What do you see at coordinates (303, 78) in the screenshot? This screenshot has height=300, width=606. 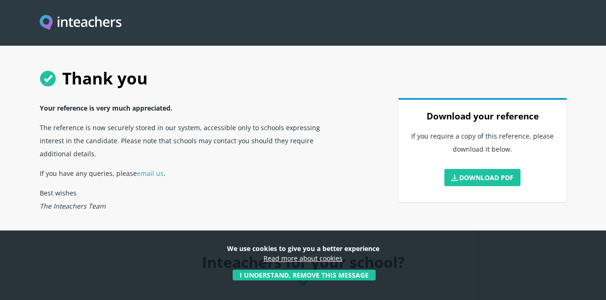 I see `h1: Thank you` at bounding box center [303, 78].